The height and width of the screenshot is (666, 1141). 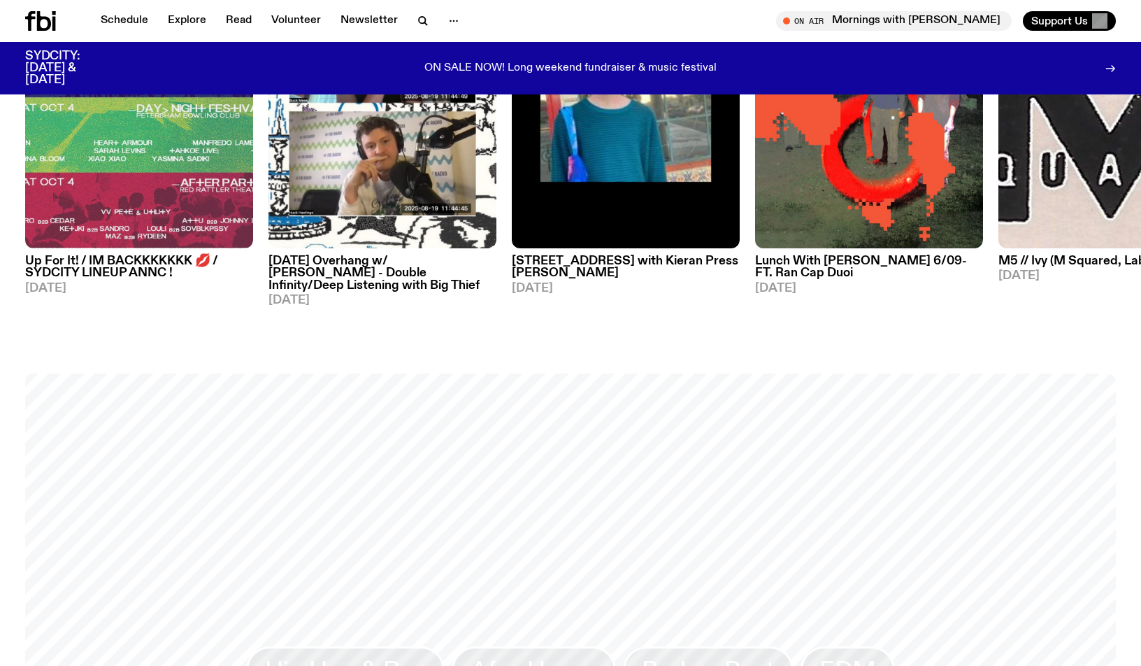 What do you see at coordinates (139, 267) in the screenshot?
I see `h3: Up For It! / IM BACKKKKKKK 💋 / SYDCITY LINEUP ANNC !` at bounding box center [139, 267].